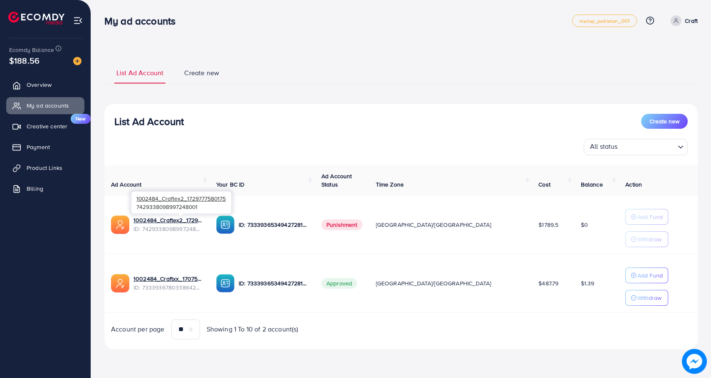  I want to click on span: Ecomdy Balance, so click(32, 50).